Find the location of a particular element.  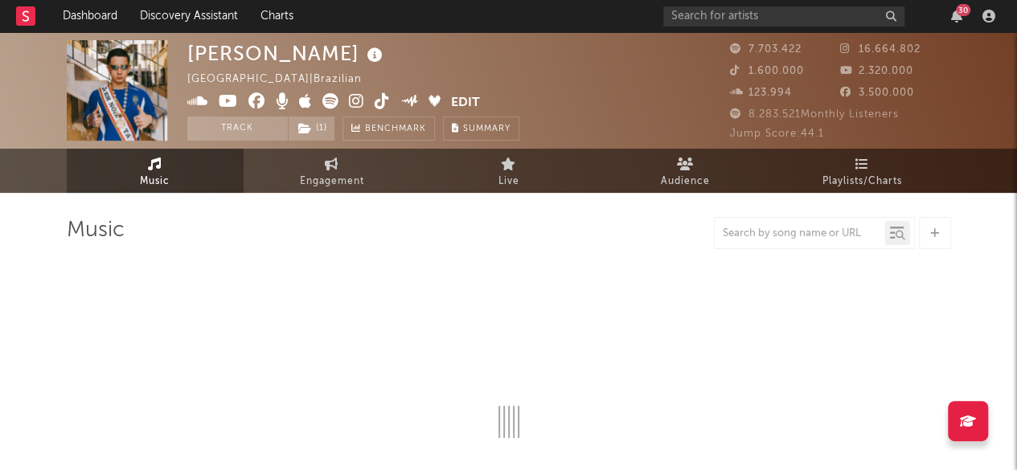

button: Summary is located at coordinates (481, 129).